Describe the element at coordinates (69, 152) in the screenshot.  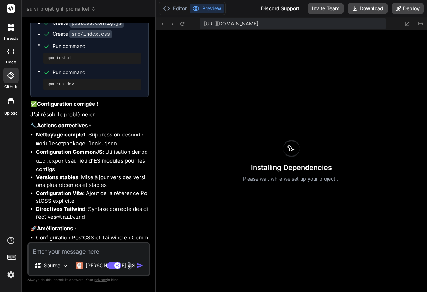
I see `strong: Configuration CommonJS` at that location.